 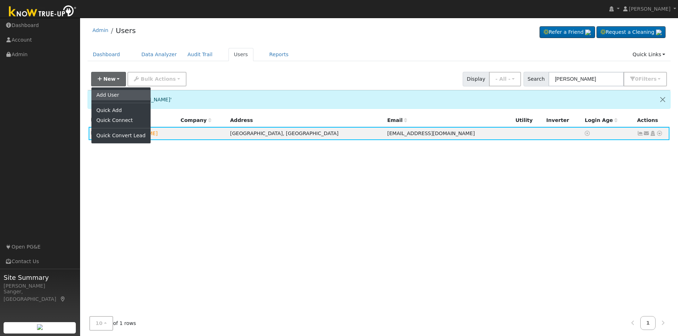 What do you see at coordinates (63, 299) in the screenshot?
I see `a: Map` at bounding box center [63, 299].